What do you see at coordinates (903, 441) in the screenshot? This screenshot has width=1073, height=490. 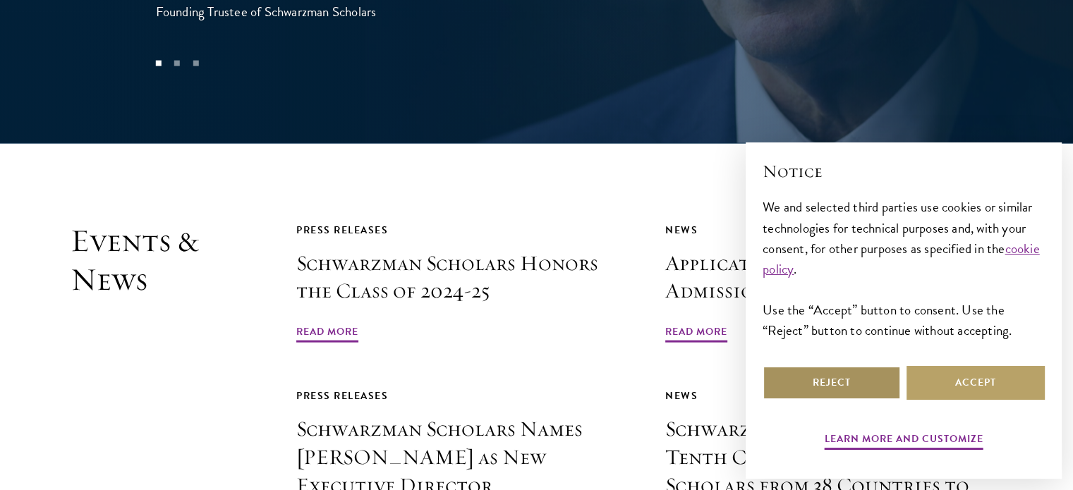 I see `button: Learn more and customize` at bounding box center [903, 441].